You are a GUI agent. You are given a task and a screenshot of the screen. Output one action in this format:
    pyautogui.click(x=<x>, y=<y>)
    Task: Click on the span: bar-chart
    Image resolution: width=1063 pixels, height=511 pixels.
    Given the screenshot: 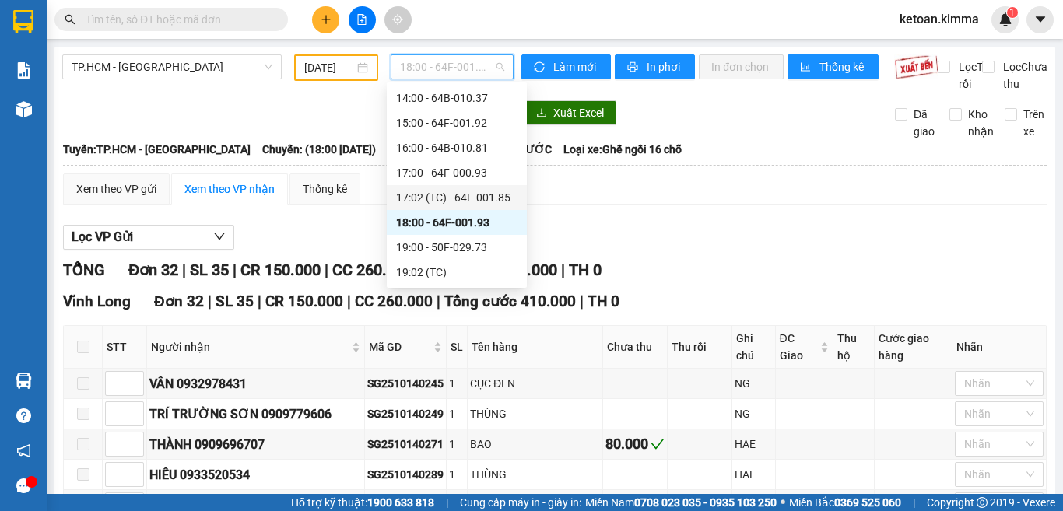 What is the action you would take?
    pyautogui.click(x=806, y=68)
    